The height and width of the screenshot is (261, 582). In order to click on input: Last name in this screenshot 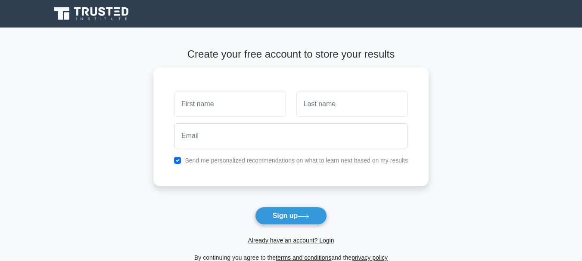, I will do `click(352, 104)`.